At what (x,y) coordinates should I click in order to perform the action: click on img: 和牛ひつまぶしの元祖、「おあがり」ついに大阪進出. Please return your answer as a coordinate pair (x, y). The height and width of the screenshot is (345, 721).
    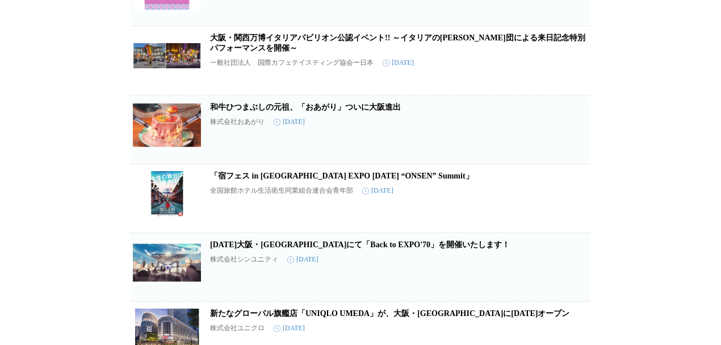
    Looking at the image, I should click on (167, 125).